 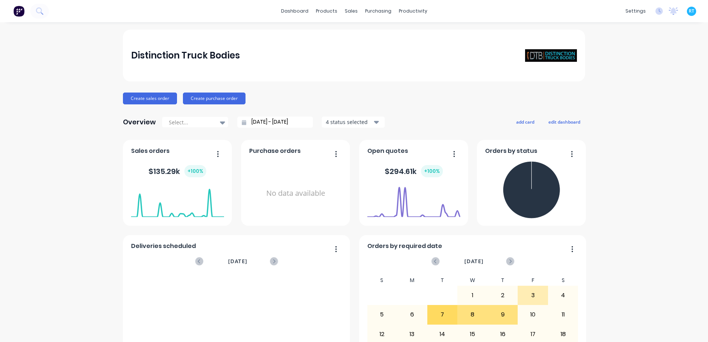 What do you see at coordinates (295, 11) in the screenshot?
I see `a: dashboard` at bounding box center [295, 11].